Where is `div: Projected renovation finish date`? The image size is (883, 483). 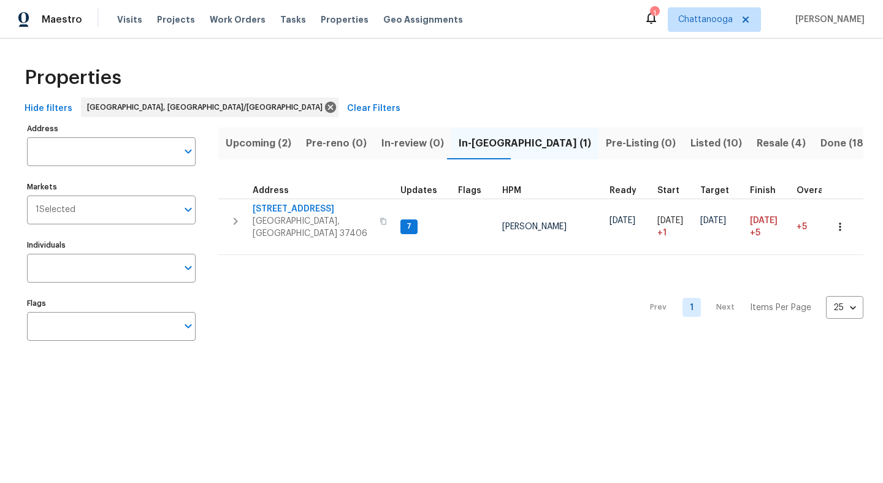
div: Projected renovation finish date is located at coordinates (768, 191).